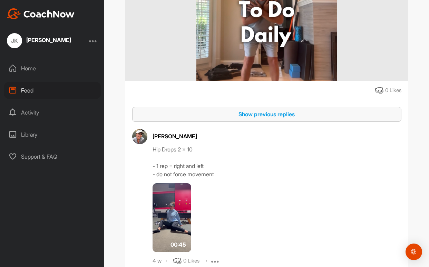 The width and height of the screenshot is (429, 267). Describe the element at coordinates (41, 14) in the screenshot. I see `img: CoachNow` at that location.